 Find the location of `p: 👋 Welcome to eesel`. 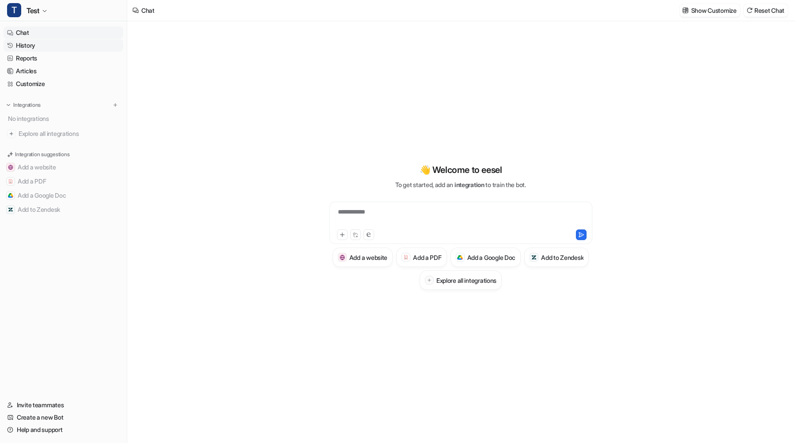

p: 👋 Welcome to eesel is located at coordinates (461, 170).